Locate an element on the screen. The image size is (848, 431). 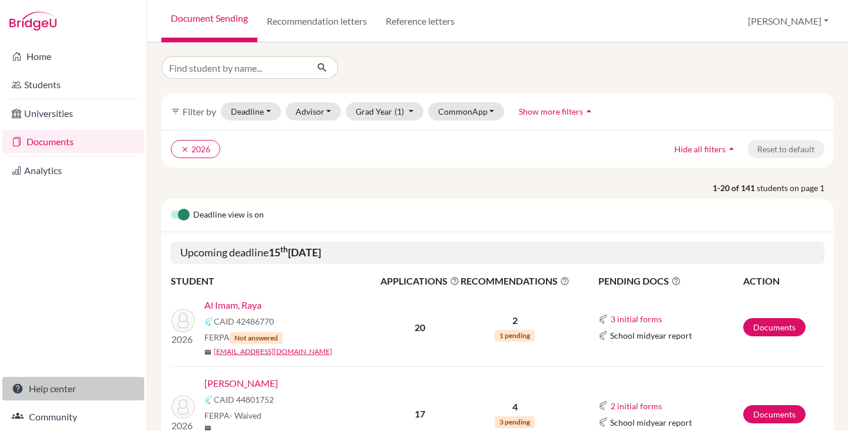
i: filter_list is located at coordinates (175, 111).